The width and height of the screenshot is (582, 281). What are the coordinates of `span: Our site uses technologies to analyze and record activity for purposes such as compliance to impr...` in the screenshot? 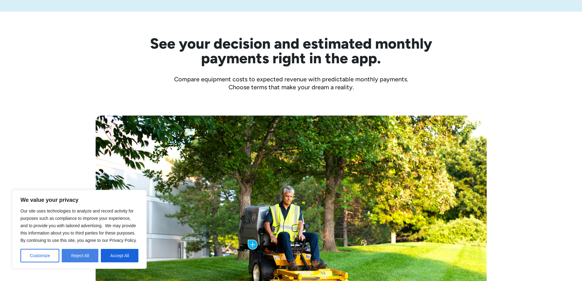 It's located at (78, 225).